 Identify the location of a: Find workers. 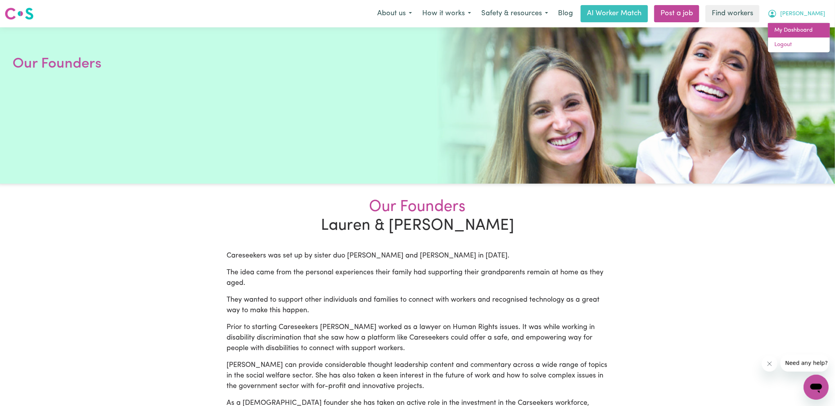
(732, 14).